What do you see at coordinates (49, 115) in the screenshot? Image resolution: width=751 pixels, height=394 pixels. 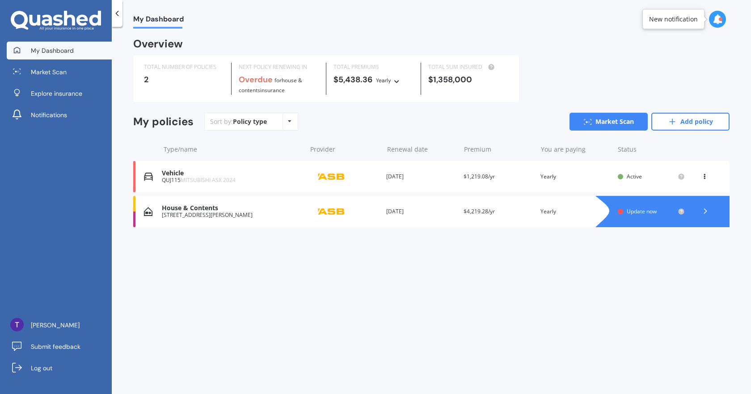 I see `span: Notifications` at bounding box center [49, 115].